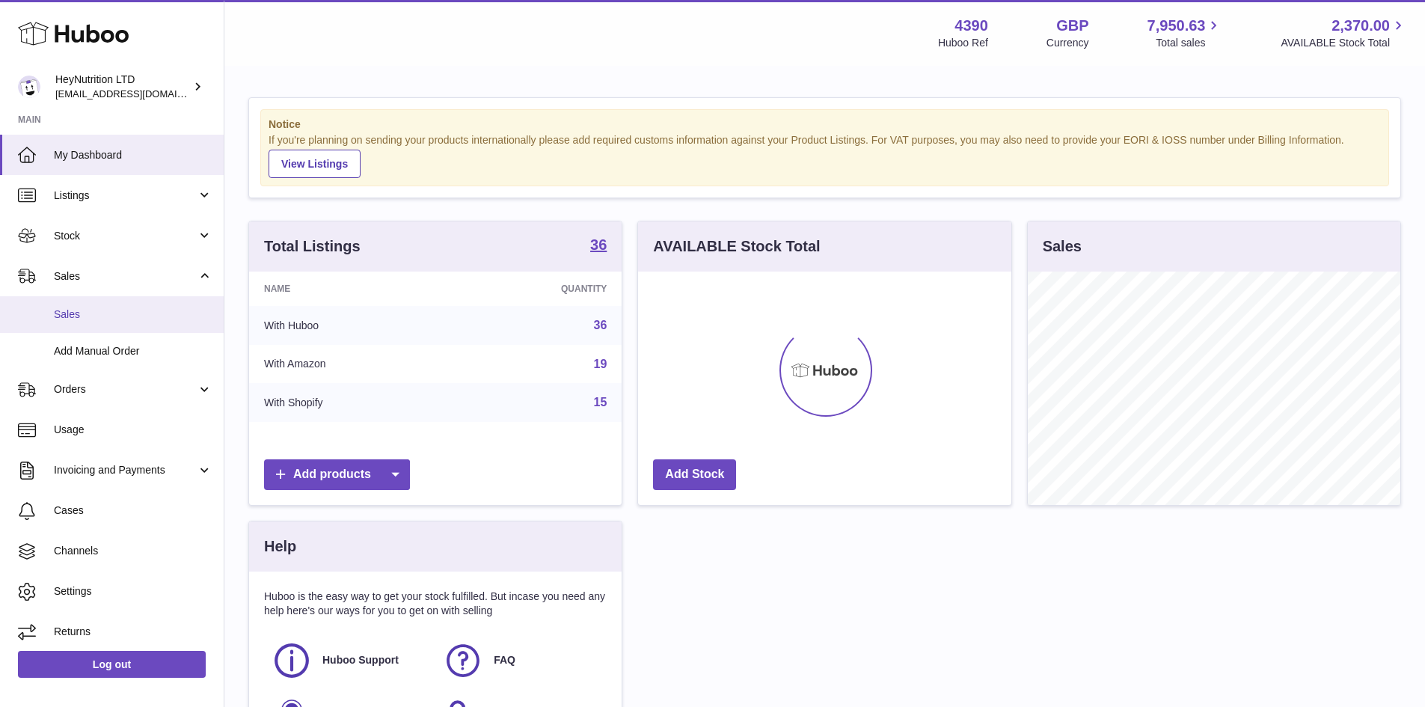 This screenshot has height=707, width=1425. I want to click on span: Add Manual Order, so click(133, 351).